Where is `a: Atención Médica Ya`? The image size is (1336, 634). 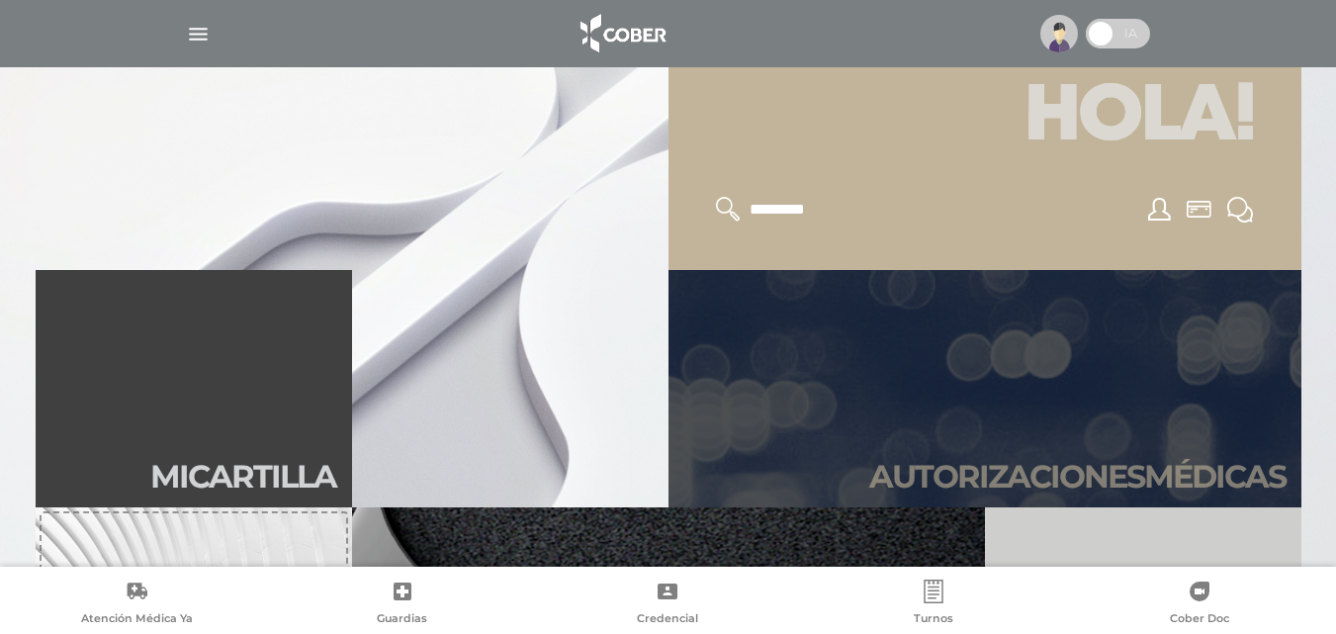 a: Atención Médica Ya is located at coordinates (136, 604).